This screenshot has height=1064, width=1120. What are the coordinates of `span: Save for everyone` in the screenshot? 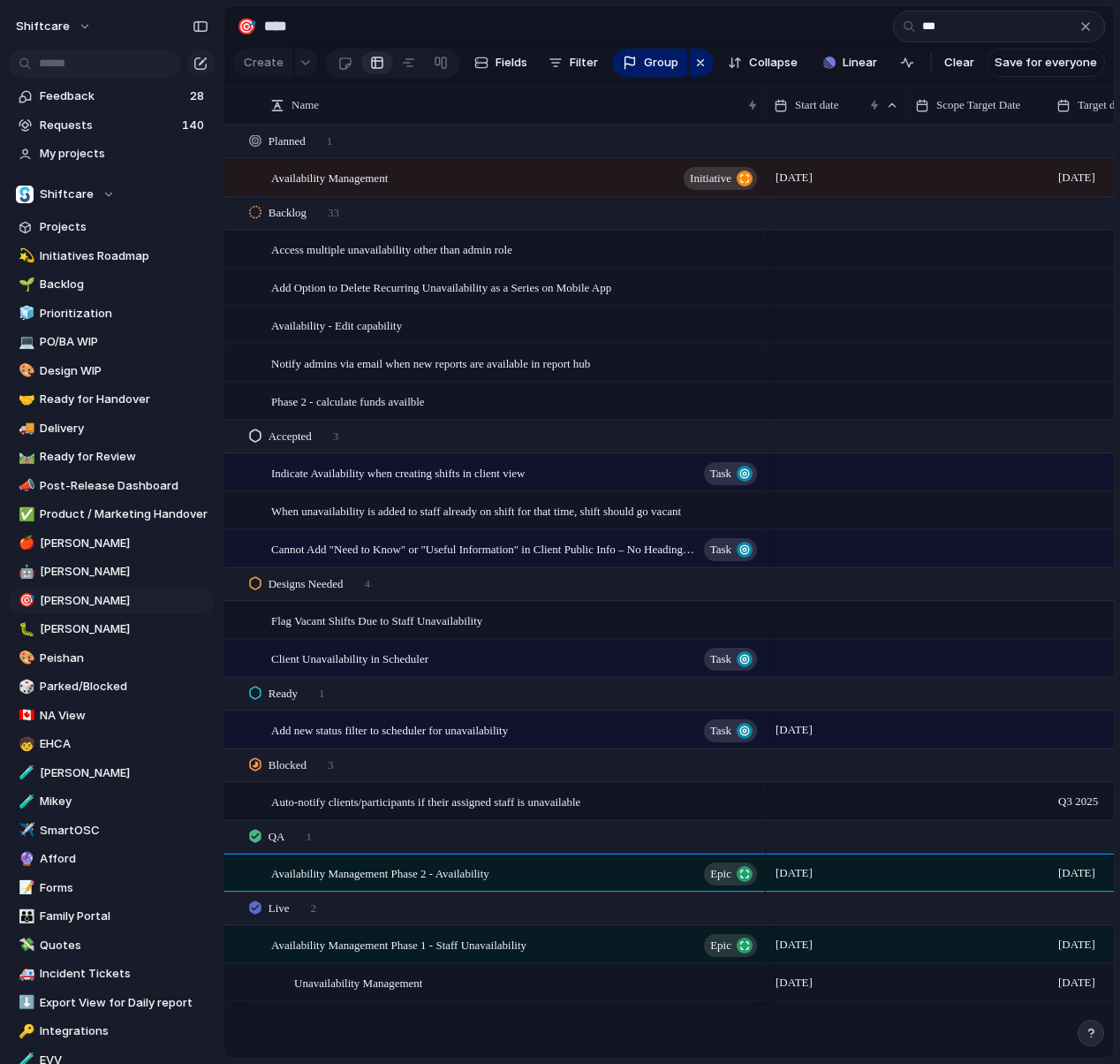 It's located at (1046, 62).